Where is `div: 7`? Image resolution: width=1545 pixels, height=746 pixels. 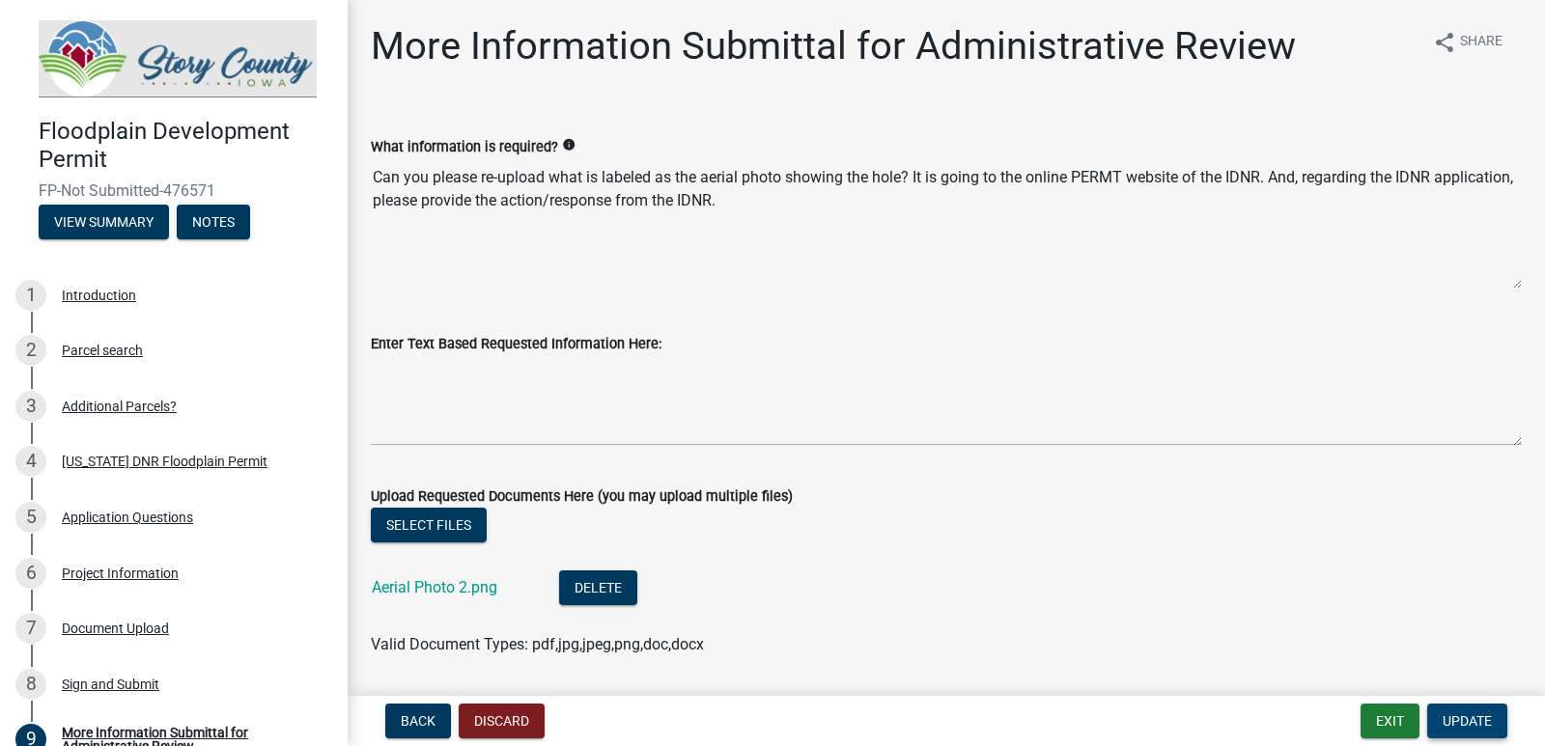
div: 7 is located at coordinates (31, 629).